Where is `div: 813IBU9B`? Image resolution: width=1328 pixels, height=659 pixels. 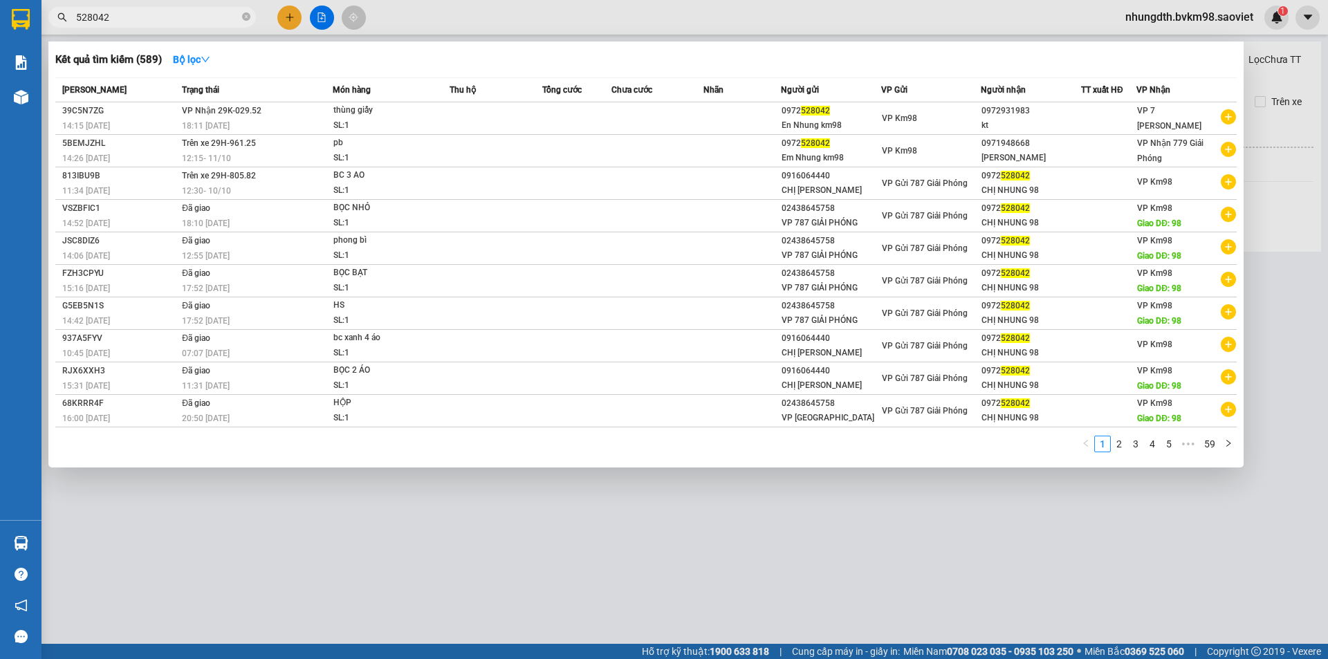 div: 813IBU9B is located at coordinates (120, 176).